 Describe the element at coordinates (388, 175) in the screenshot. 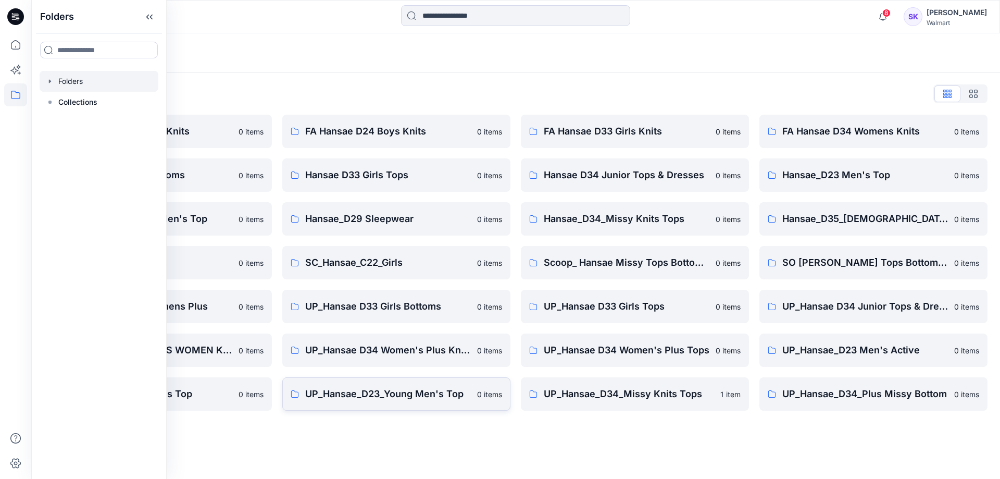

I see `p: Hansae D33 Girls Tops` at that location.